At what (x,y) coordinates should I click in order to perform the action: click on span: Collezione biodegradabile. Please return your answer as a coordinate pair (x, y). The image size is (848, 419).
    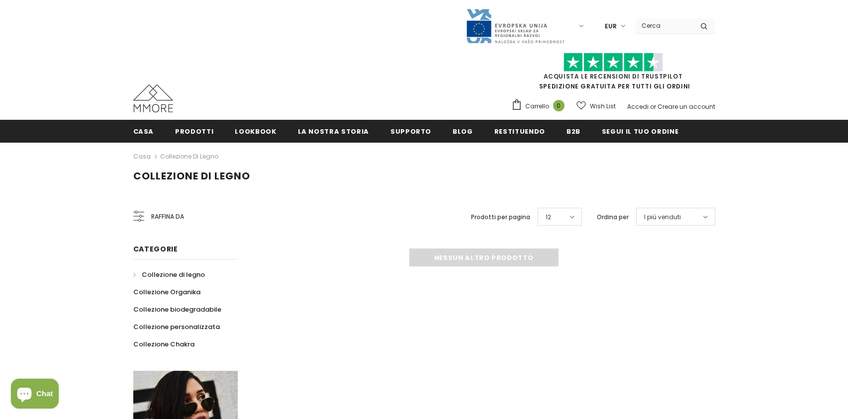
    Looking at the image, I should click on (177, 309).